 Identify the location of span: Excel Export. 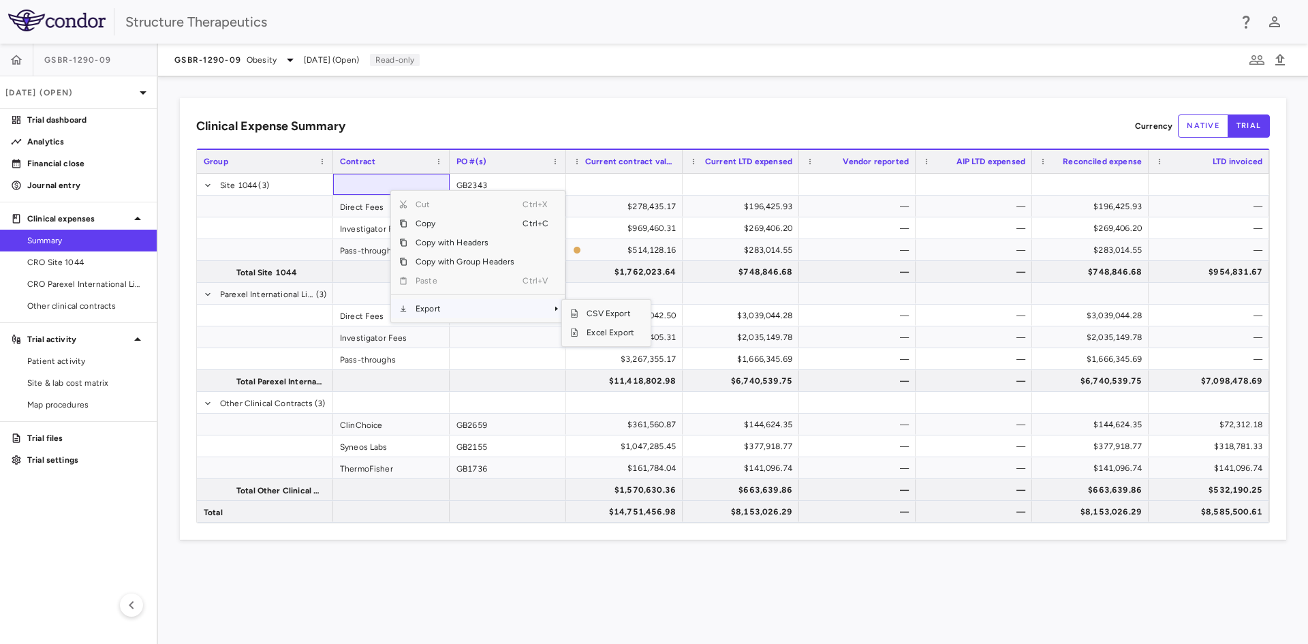
(611, 333).